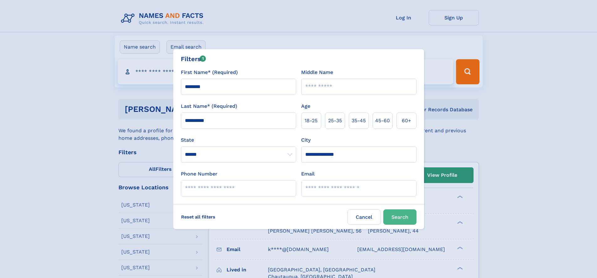 The width and height of the screenshot is (597, 278). What do you see at coordinates (308, 174) in the screenshot?
I see `label: Email` at bounding box center [308, 174].